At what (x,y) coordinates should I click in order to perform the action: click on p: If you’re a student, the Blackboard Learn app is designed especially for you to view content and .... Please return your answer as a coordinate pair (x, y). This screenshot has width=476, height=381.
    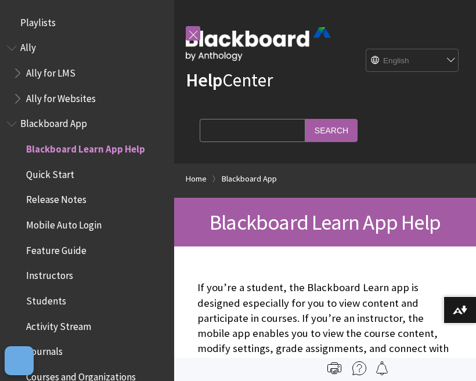
    Looking at the image, I should click on (325, 325).